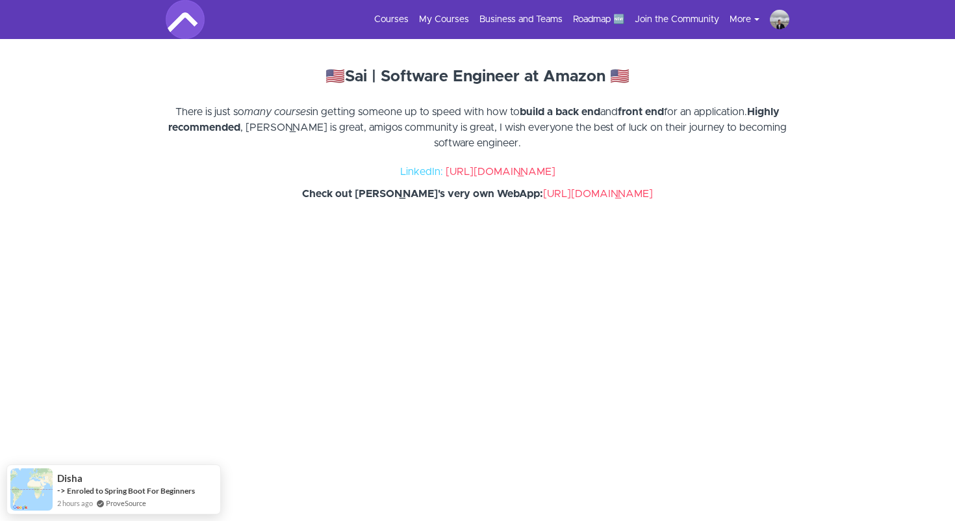 Image resolution: width=955 pixels, height=521 pixels. What do you see at coordinates (609, 112) in the screenshot?
I see `span: and` at bounding box center [609, 112].